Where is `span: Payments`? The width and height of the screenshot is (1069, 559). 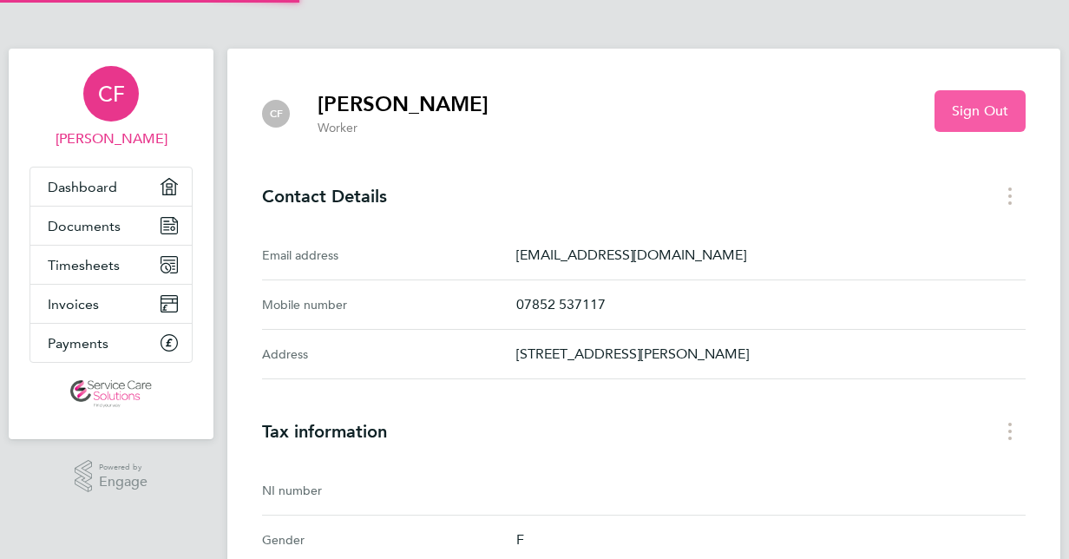 span: Payments is located at coordinates (78, 343).